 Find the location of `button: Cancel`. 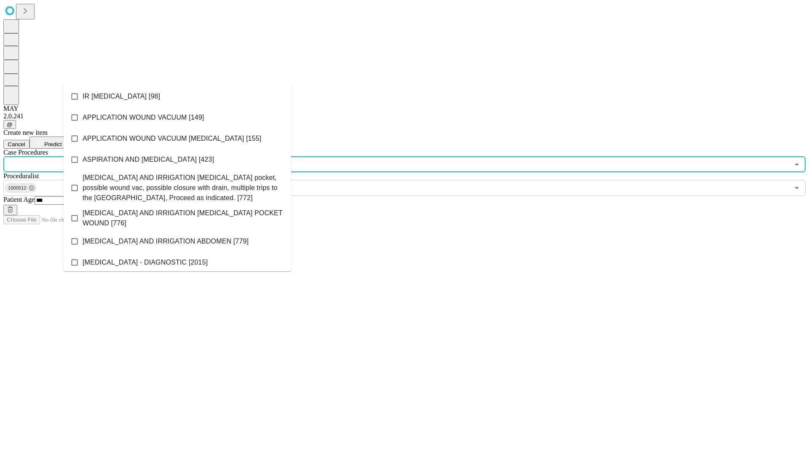

button: Cancel is located at coordinates (16, 144).